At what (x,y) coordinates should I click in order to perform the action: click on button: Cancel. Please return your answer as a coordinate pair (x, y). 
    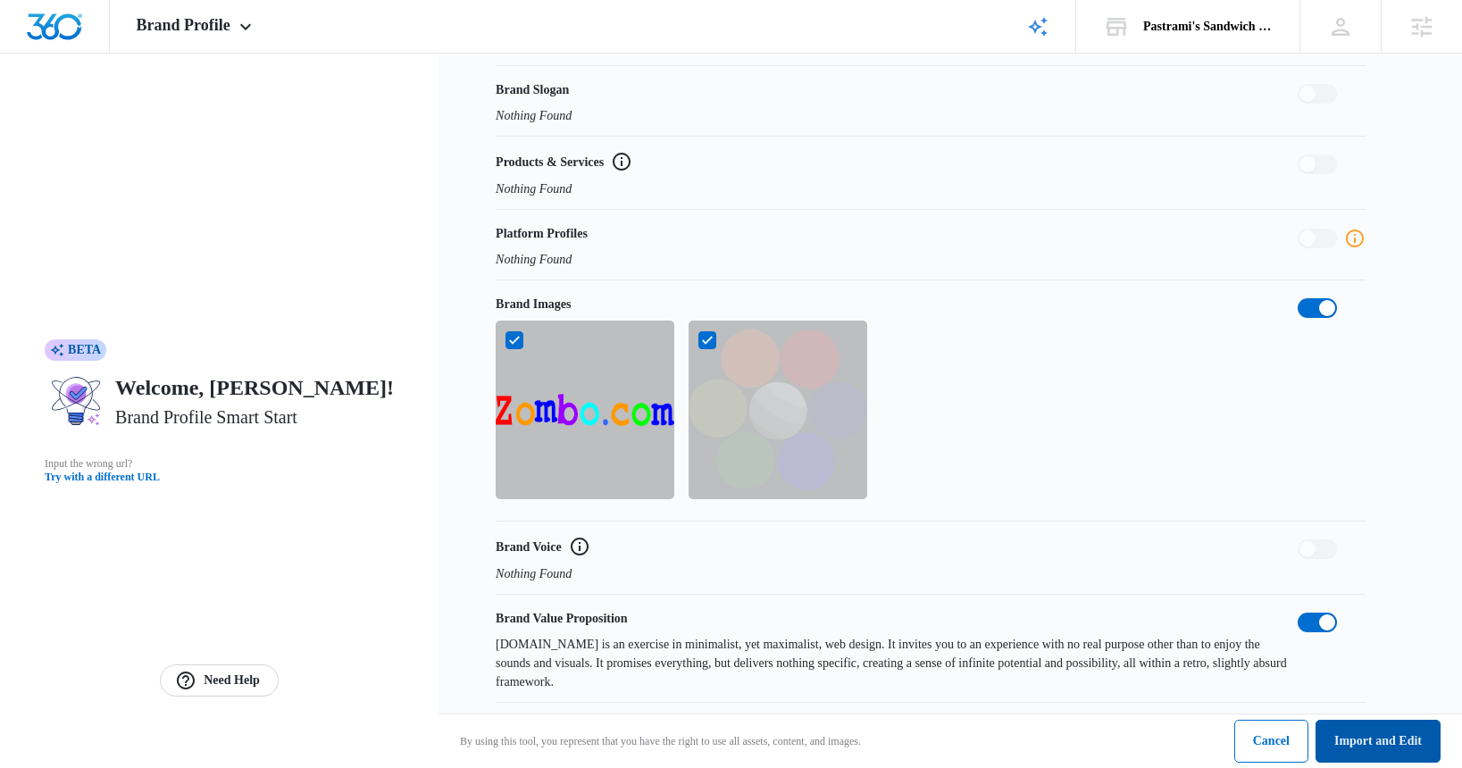
    Looking at the image, I should click on (1271, 741).